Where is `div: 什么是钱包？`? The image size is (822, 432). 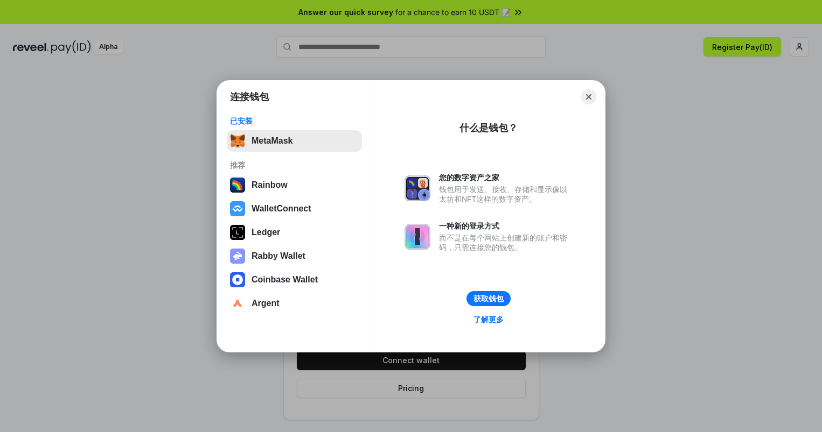 div: 什么是钱包？ is located at coordinates (488, 128).